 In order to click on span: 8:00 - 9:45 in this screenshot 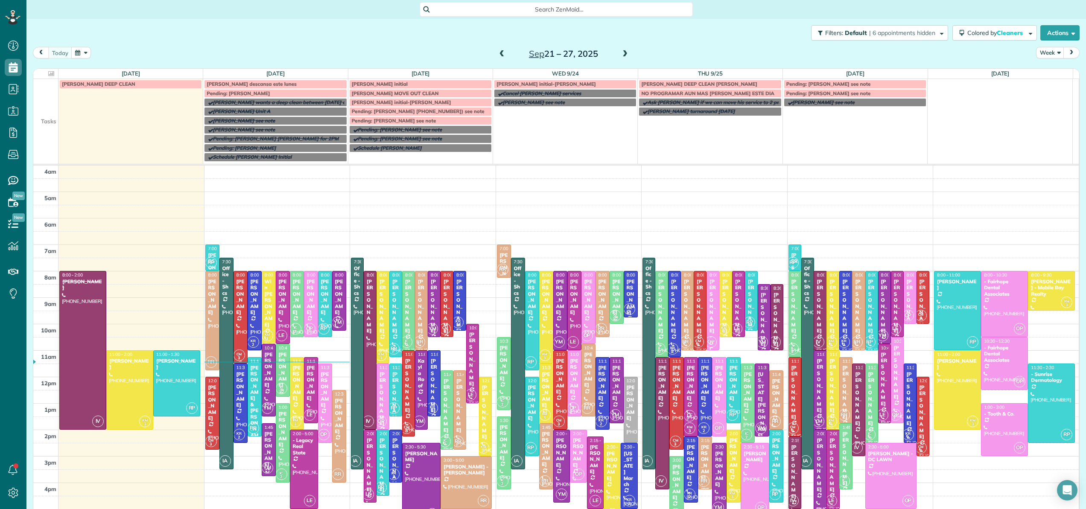, I will do `click(637, 275)`.